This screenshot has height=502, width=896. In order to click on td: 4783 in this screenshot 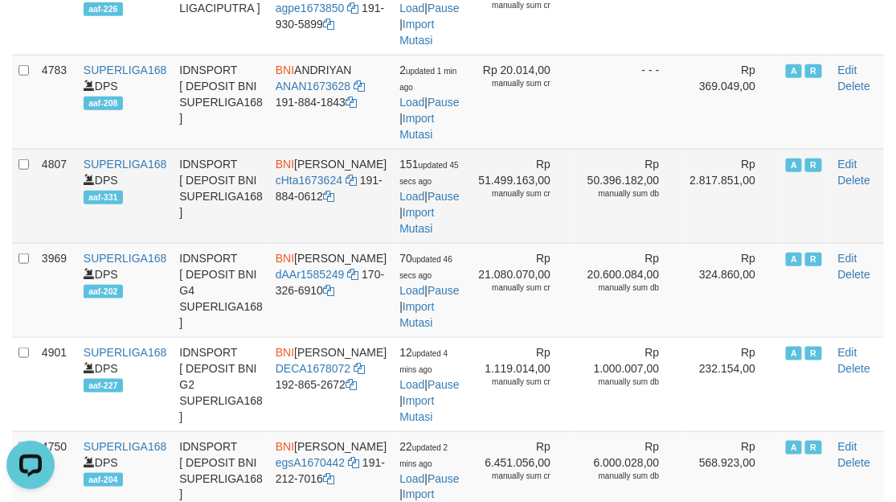, I will do `click(56, 101)`.